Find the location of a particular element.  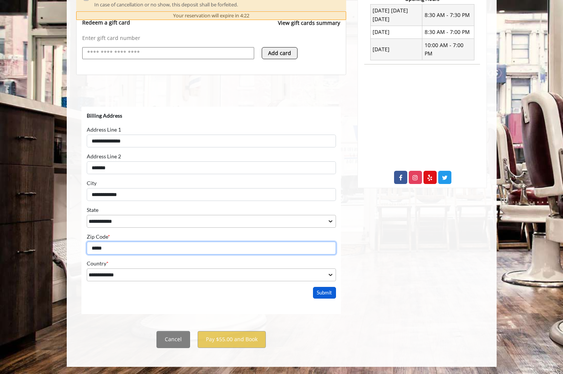

p: Redeem a gift card is located at coordinates (106, 23).